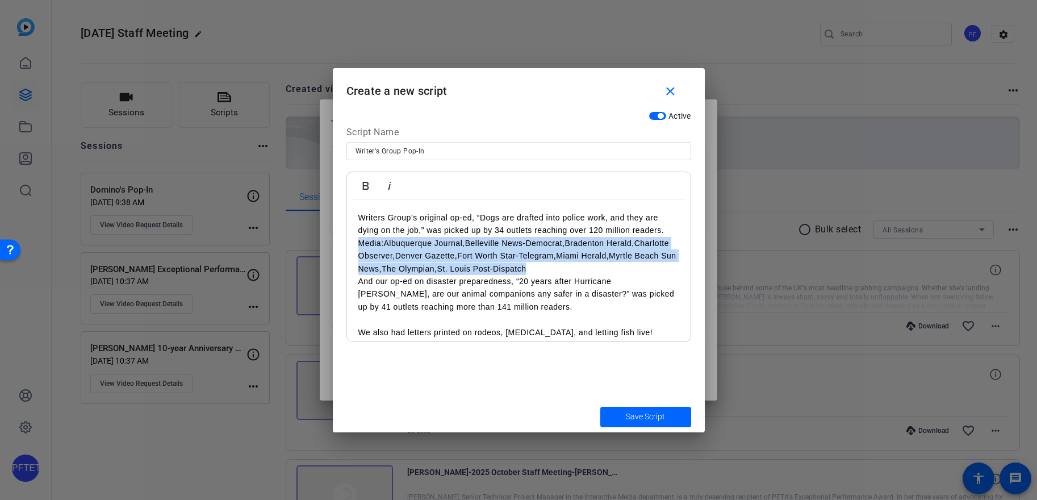 The height and width of the screenshot is (500, 1037). I want to click on a: The Olympian, so click(408, 269).